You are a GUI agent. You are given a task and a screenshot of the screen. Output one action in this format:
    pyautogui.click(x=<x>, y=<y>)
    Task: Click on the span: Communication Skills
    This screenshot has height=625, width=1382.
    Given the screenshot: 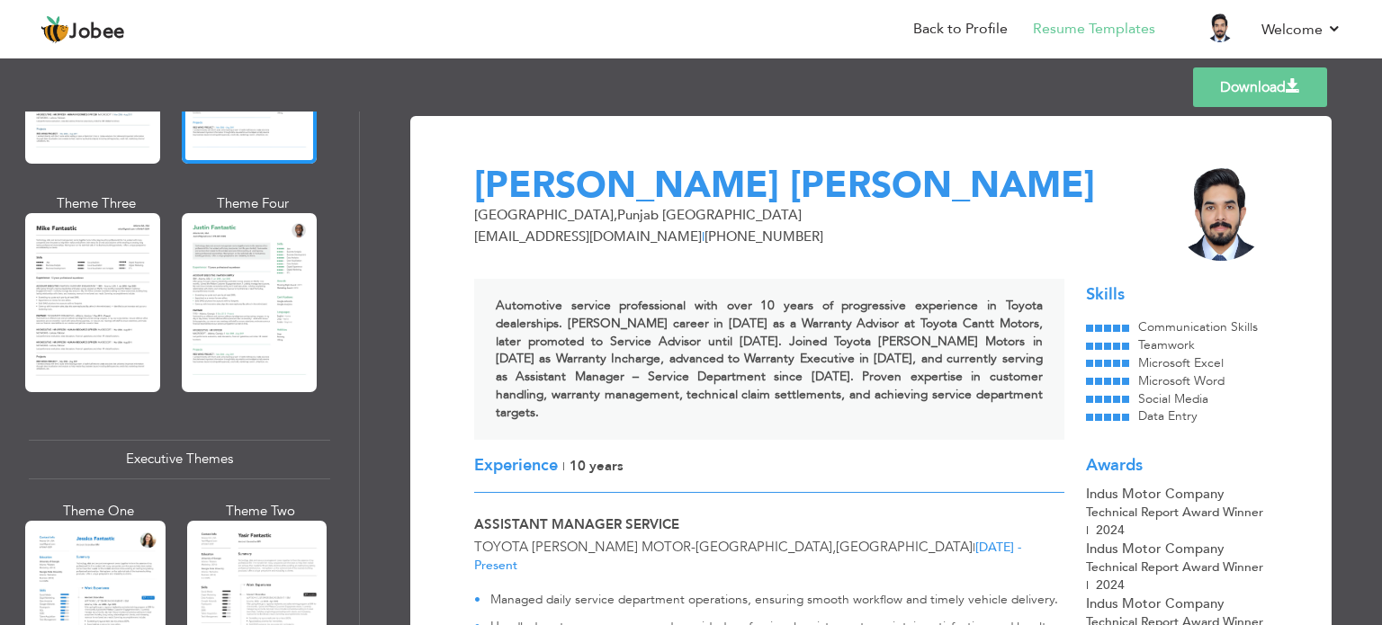 What is the action you would take?
    pyautogui.click(x=1197, y=327)
    